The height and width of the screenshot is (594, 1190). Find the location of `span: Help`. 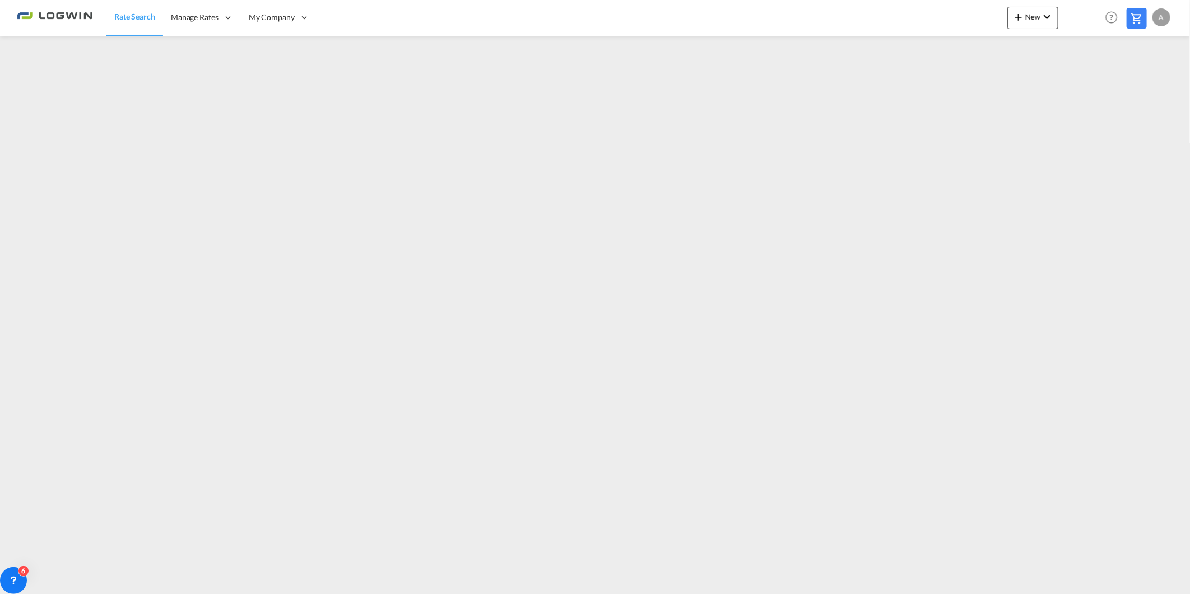

span: Help is located at coordinates (1111, 17).